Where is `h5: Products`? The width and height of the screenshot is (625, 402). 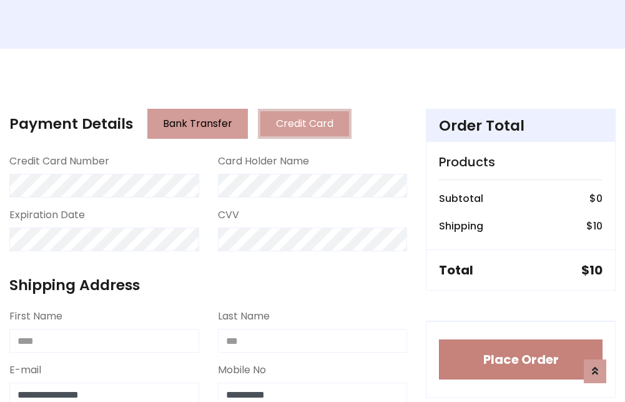
h5: Products is located at coordinates (521, 162).